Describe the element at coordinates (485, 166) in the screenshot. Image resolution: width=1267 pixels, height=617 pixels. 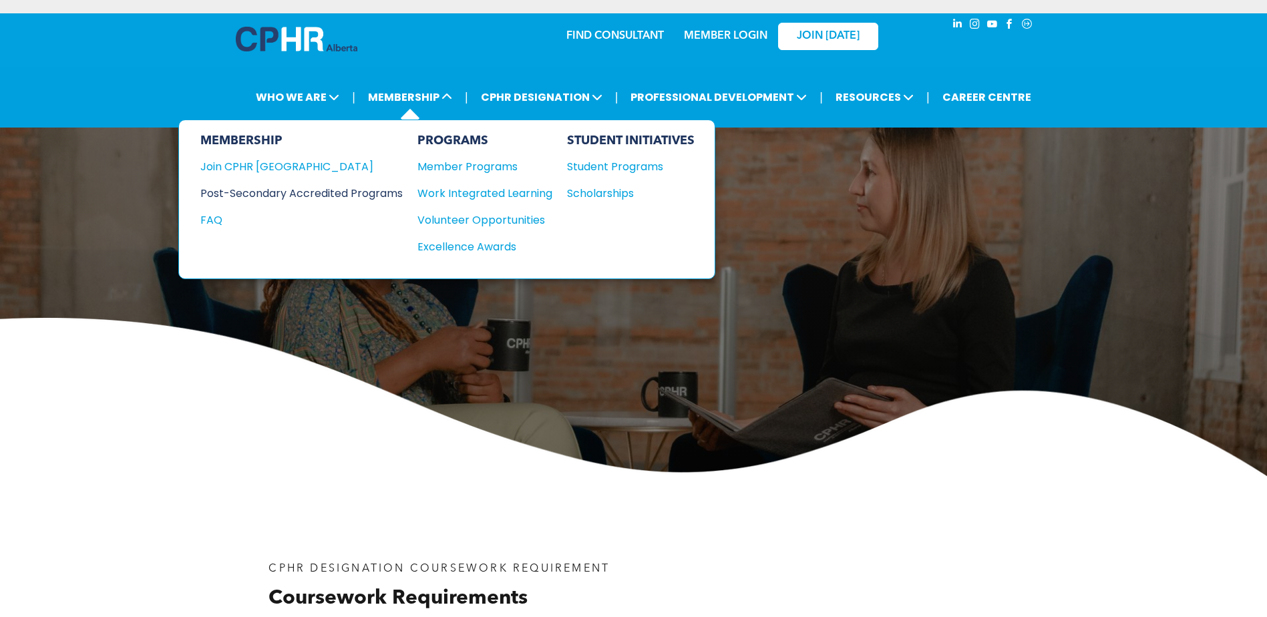
I see `a: Member Programs` at that location.